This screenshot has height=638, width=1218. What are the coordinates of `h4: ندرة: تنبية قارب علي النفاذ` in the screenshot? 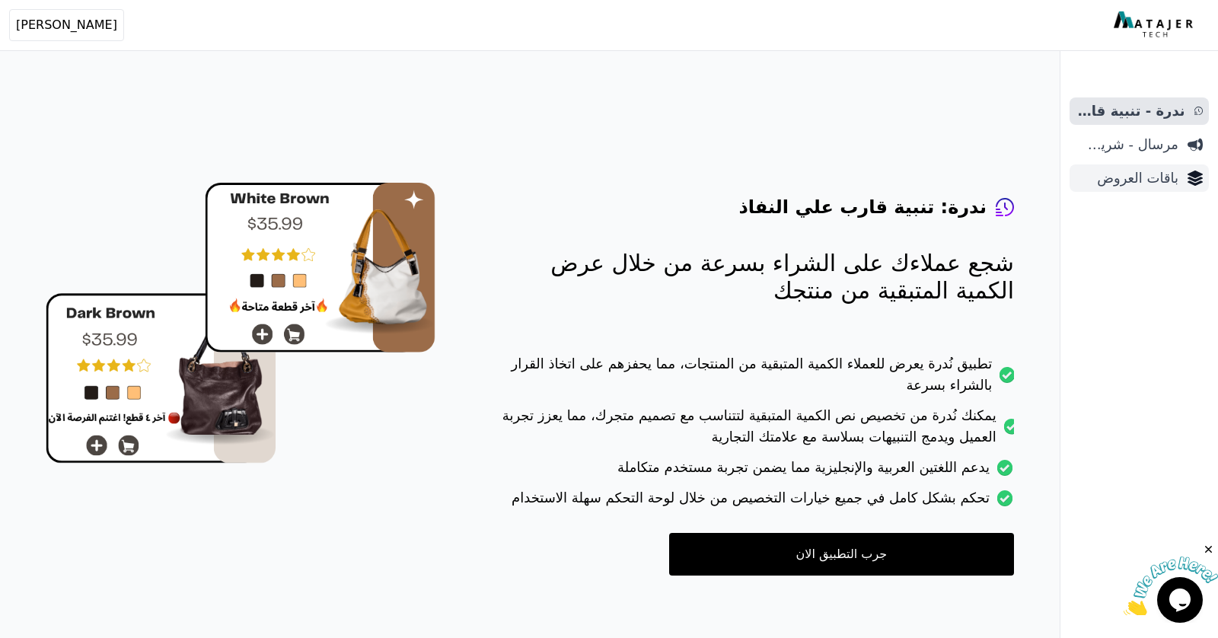 It's located at (862, 207).